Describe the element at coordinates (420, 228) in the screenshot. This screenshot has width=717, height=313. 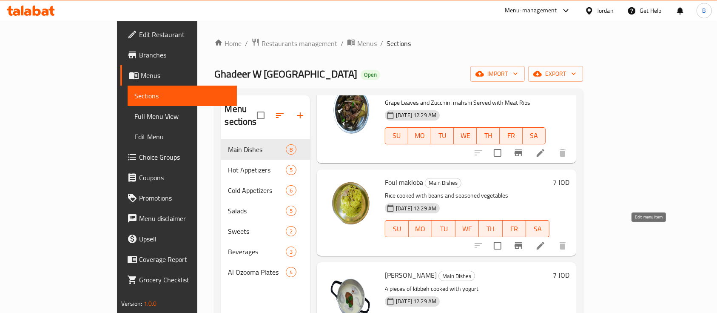
I see `span: MO` at that location.